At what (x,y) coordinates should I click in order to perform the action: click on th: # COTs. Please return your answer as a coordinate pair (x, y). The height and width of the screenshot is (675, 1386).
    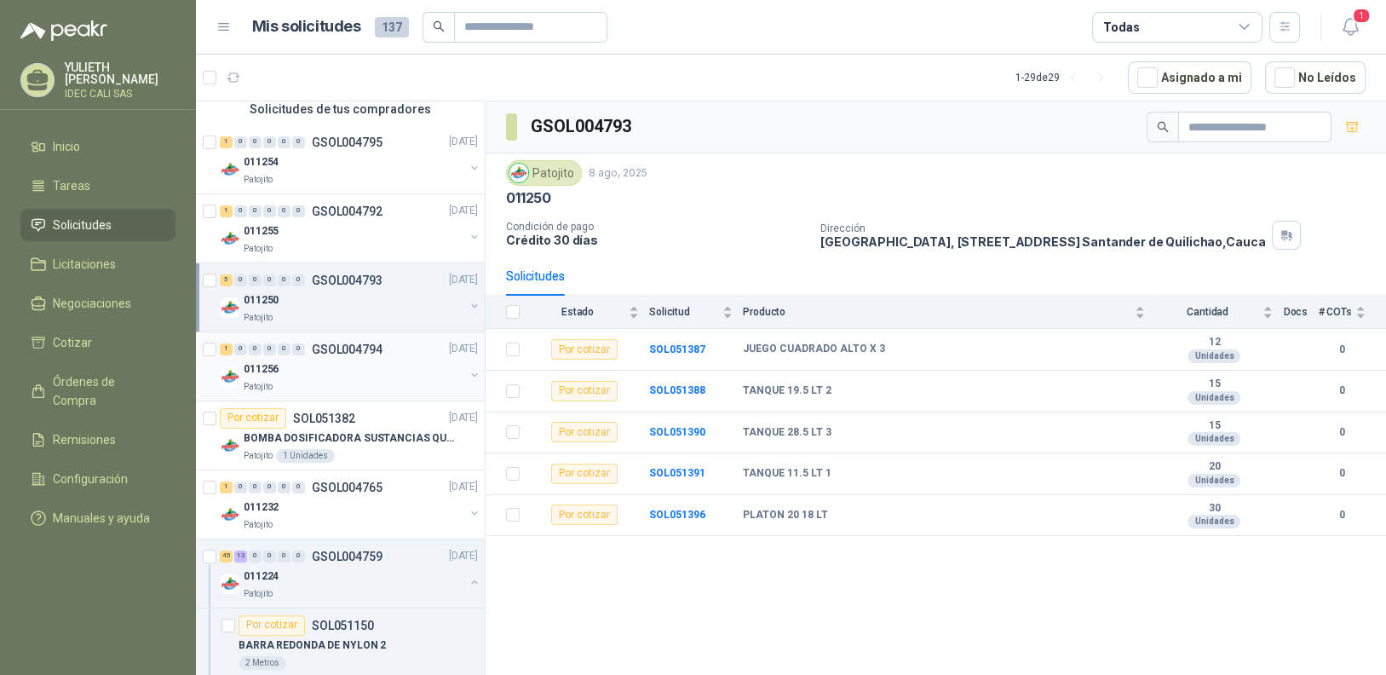
    Looking at the image, I should click on (1352, 312).